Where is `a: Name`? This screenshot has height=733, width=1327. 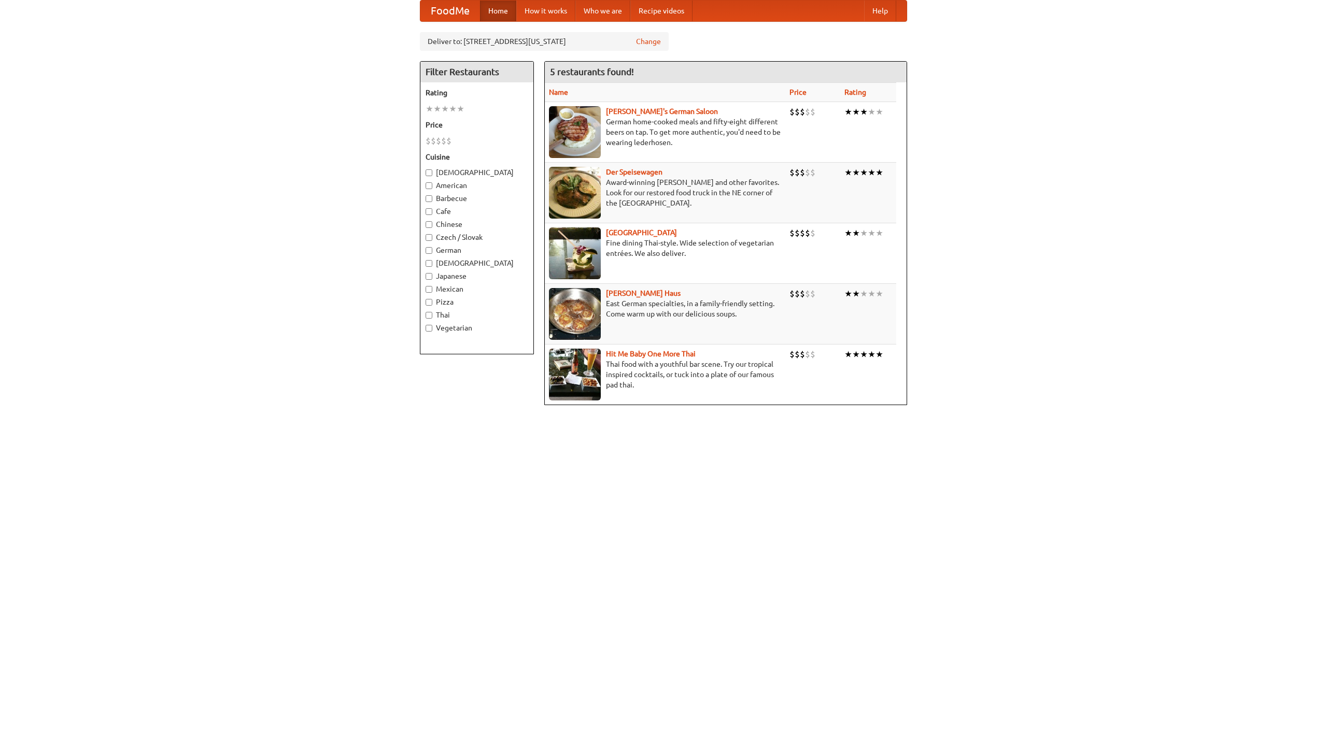
a: Name is located at coordinates (558, 92).